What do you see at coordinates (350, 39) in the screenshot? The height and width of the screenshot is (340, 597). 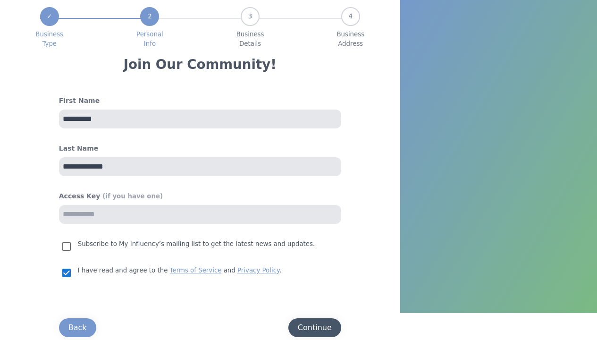 I see `span: Business Address` at bounding box center [350, 39].